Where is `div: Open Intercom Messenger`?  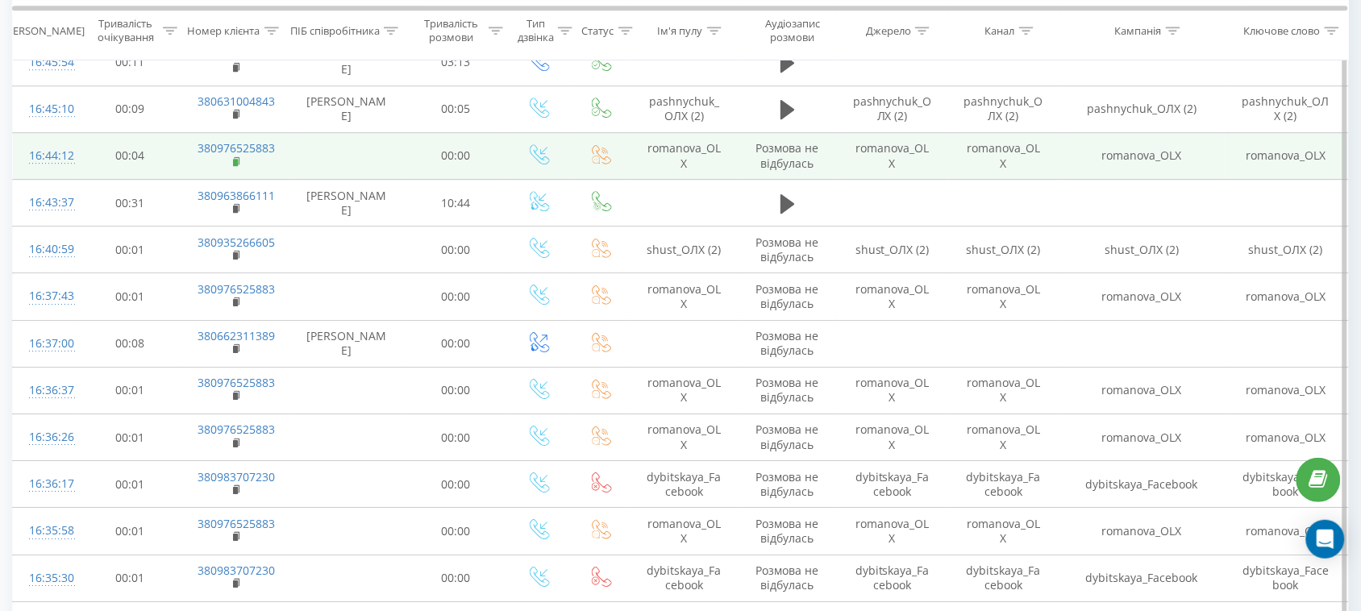 div: Open Intercom Messenger is located at coordinates (1326, 539).